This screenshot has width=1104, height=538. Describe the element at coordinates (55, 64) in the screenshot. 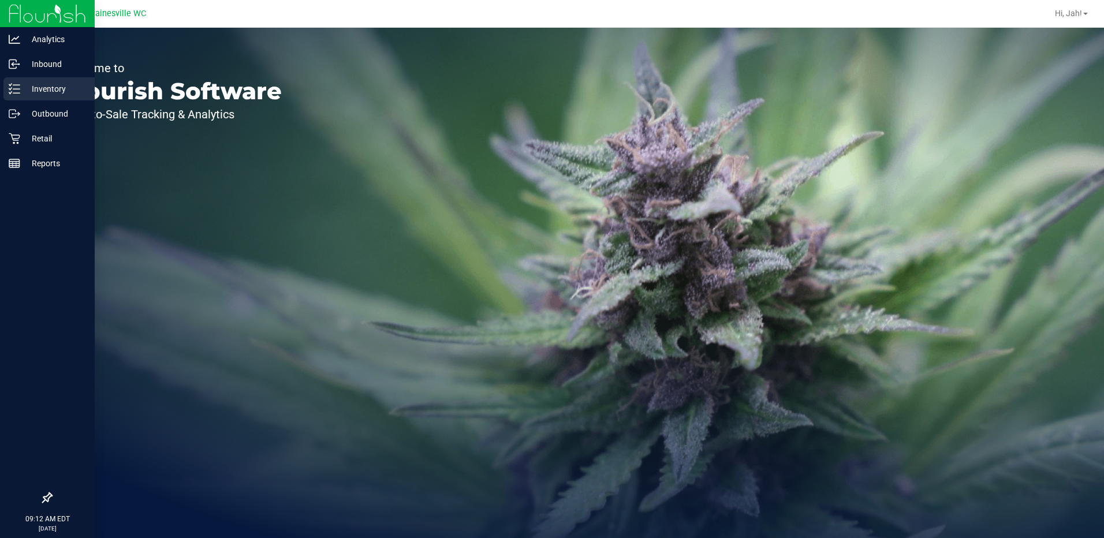

I see `p: Inbound` at that location.